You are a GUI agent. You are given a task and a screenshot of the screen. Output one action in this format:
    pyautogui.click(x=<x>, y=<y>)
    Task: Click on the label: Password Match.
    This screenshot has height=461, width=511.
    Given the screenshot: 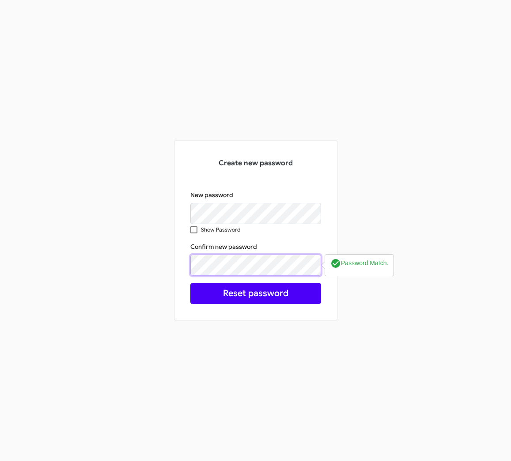 What is the action you would take?
    pyautogui.click(x=359, y=263)
    